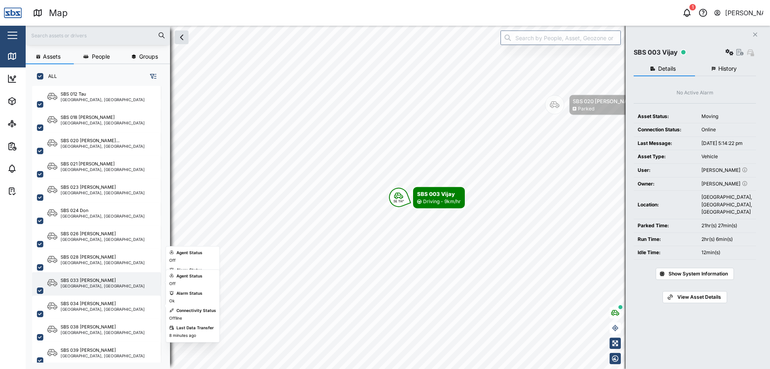 The width and height of the screenshot is (770, 369). I want to click on div: Online, so click(727, 130).